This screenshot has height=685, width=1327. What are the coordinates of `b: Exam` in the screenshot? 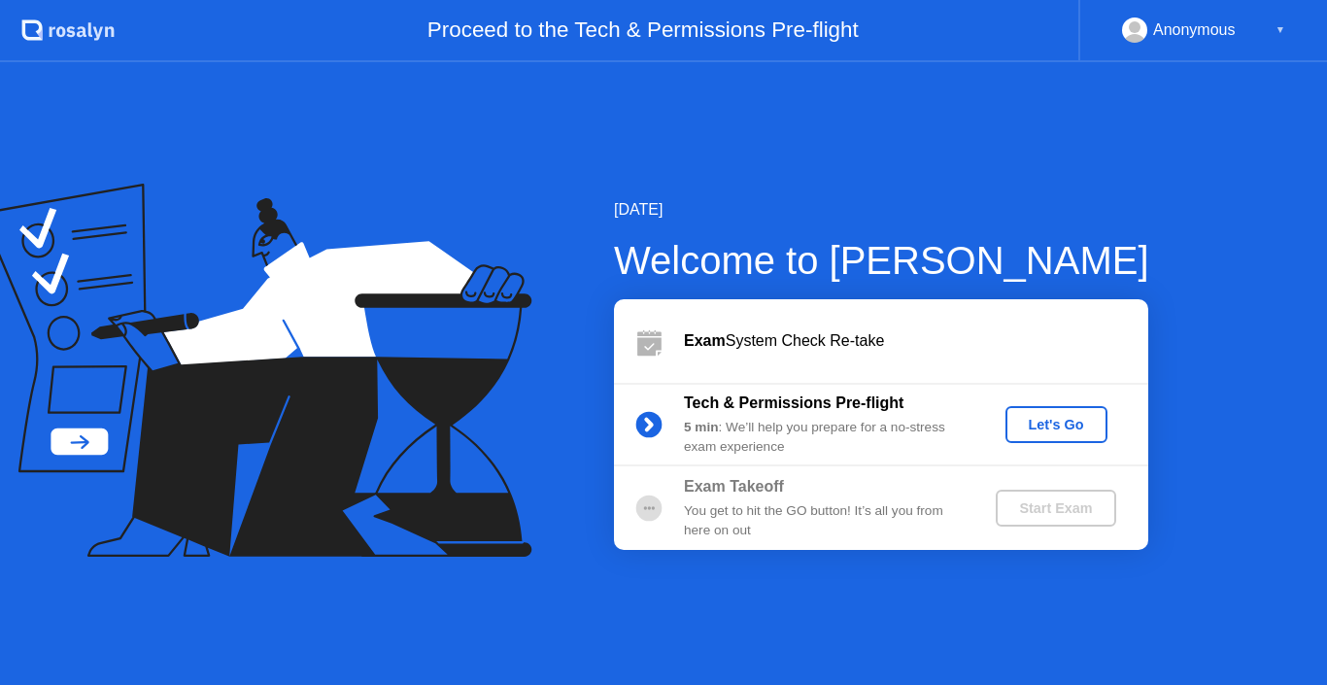 It's located at (704, 340).